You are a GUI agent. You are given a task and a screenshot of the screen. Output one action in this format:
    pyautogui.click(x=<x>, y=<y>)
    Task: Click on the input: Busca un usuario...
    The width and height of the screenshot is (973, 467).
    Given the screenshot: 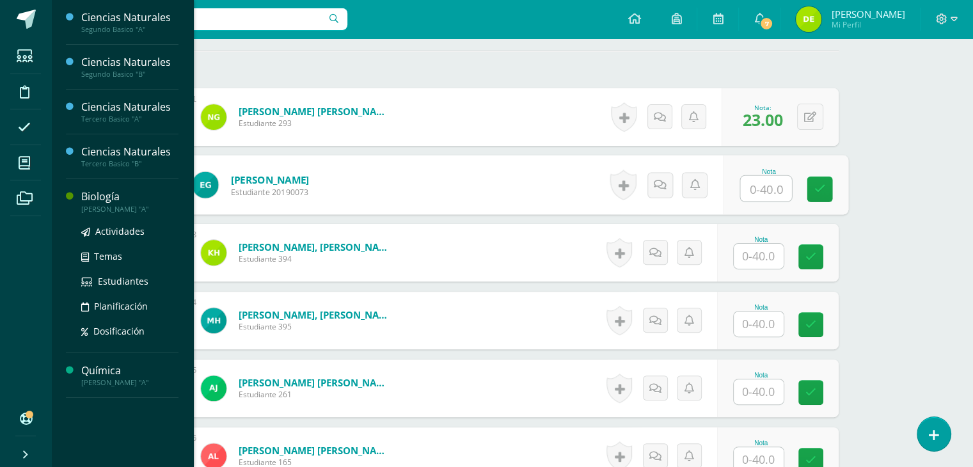 What is the action you would take?
    pyautogui.click(x=204, y=19)
    